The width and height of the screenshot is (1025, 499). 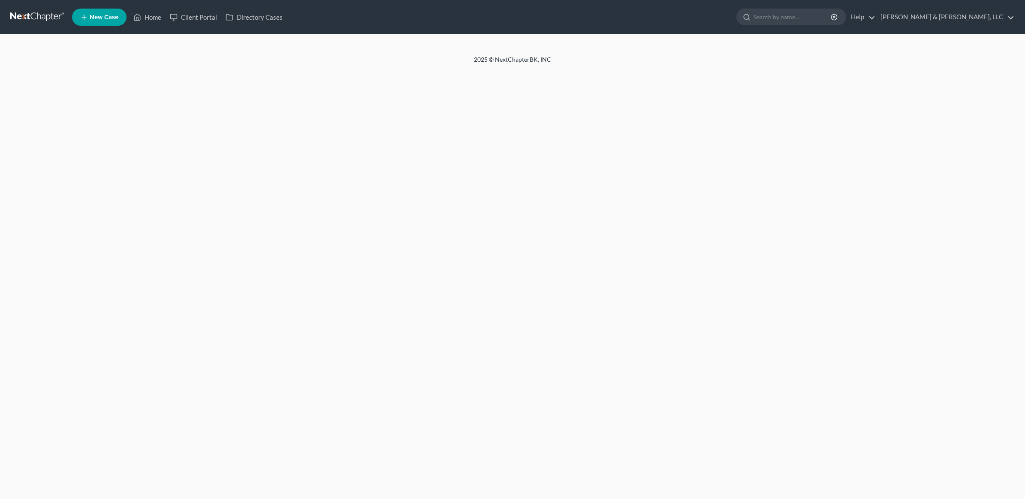 What do you see at coordinates (512, 63) in the screenshot?
I see `div: 2025 © NextChapterBK, INC` at bounding box center [512, 63].